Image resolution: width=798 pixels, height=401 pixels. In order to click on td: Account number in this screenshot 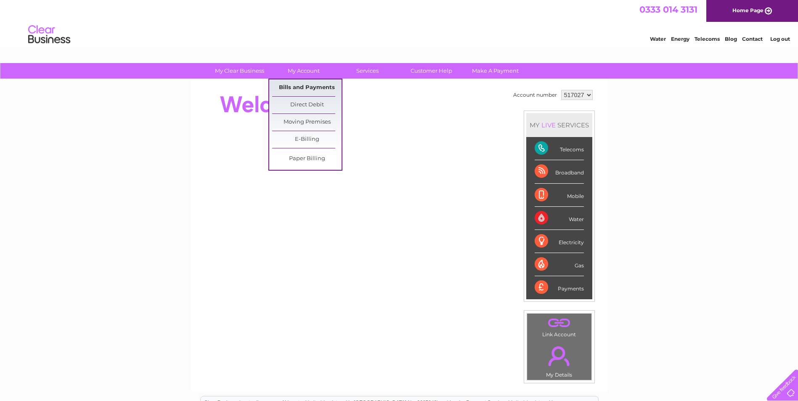, I will do `click(535, 95)`.